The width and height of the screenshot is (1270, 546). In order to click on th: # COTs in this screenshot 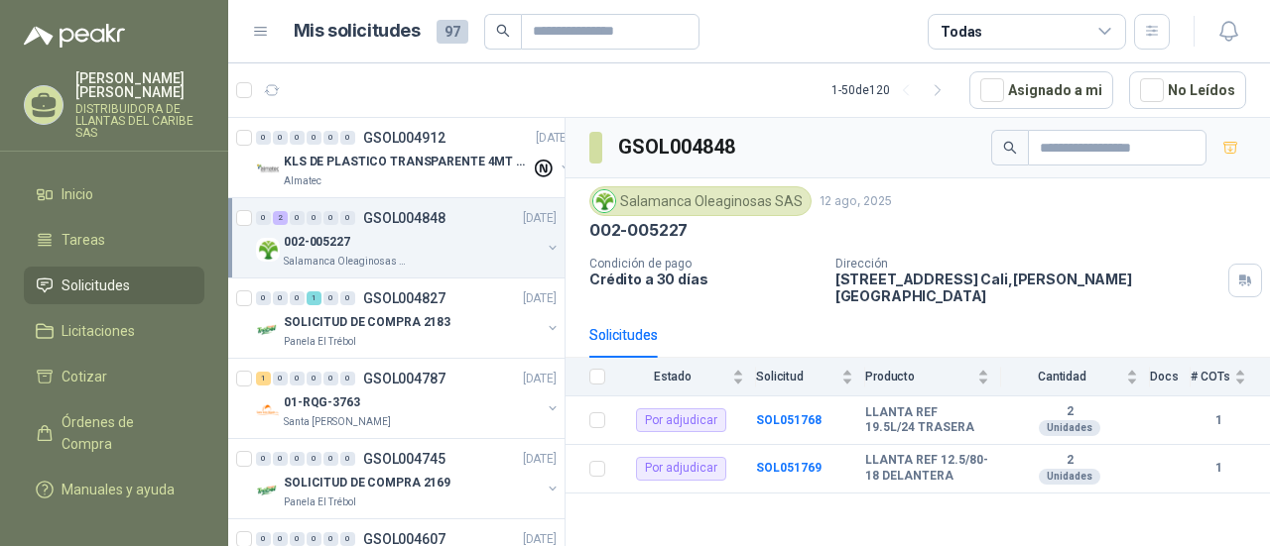, I will do `click(1230, 377)`.